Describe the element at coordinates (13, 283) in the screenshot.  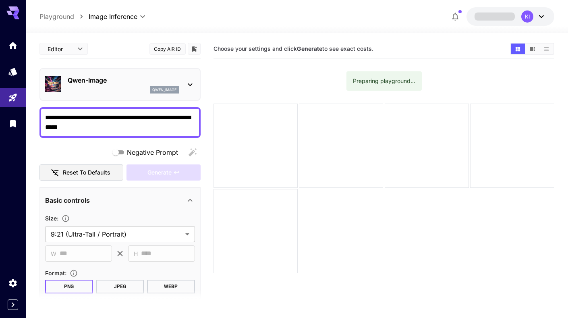
I see `div: Settings` at that location.